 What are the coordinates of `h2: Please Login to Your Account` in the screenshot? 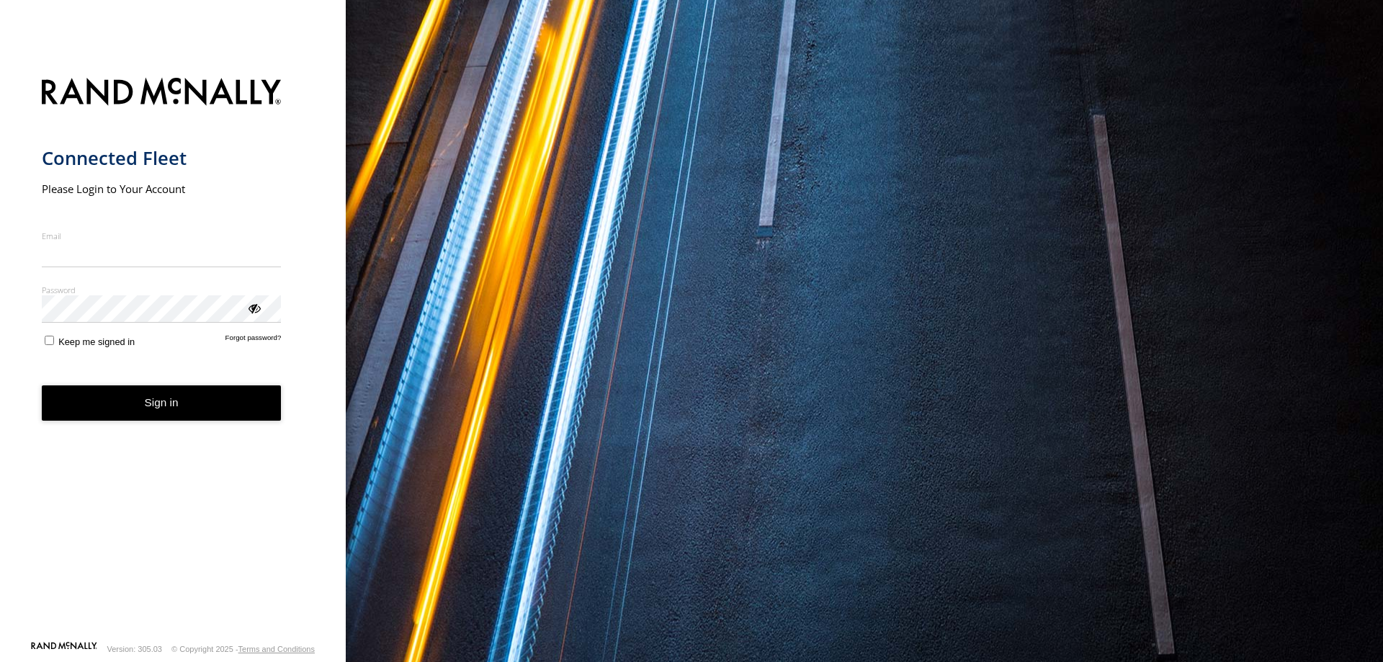 It's located at (161, 189).